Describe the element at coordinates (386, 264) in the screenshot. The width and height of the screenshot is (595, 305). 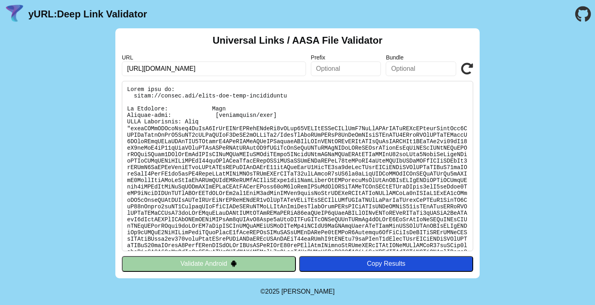
I see `div: Copy Results` at that location.